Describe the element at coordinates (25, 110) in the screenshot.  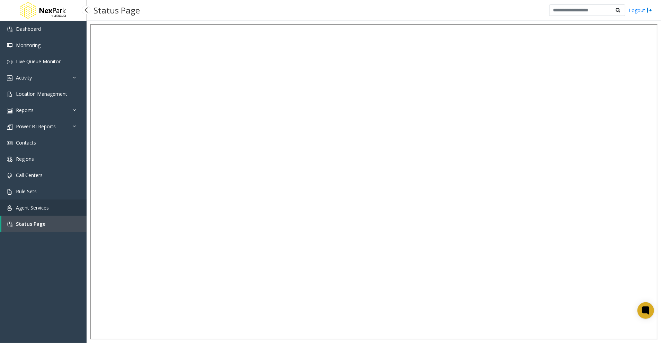
I see `span: Reports` at that location.